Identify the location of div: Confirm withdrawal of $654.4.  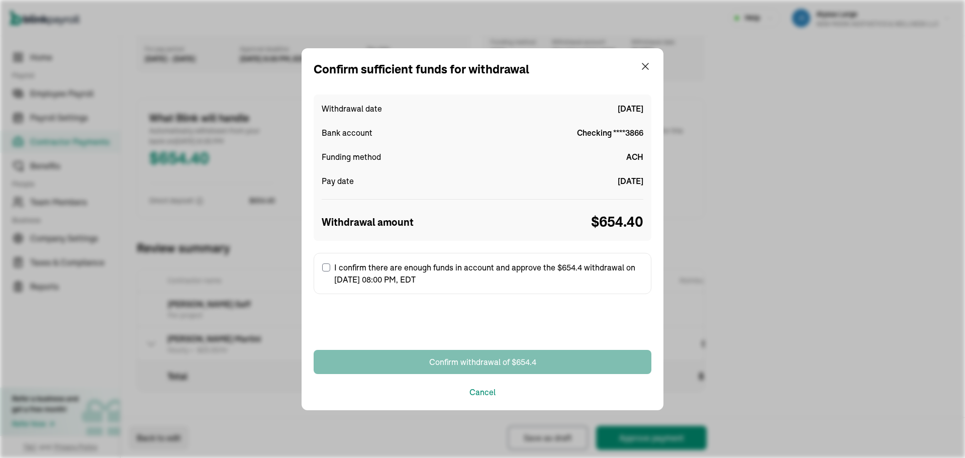
(482, 362).